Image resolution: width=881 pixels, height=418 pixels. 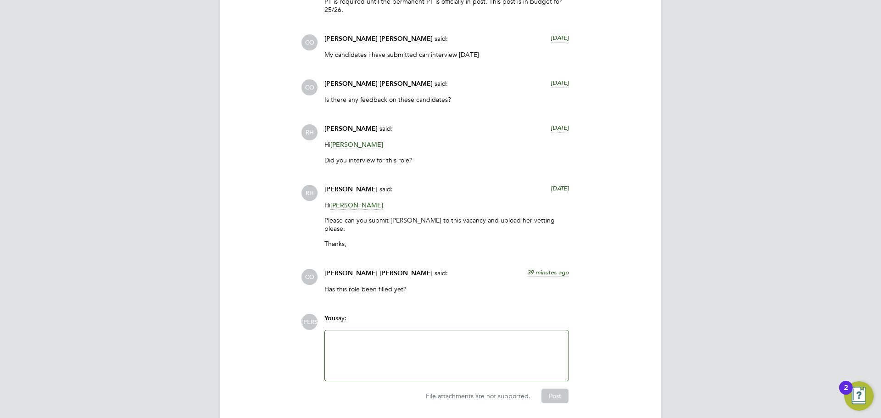 I want to click on p: Is there any feedback on these candidates?, so click(x=447, y=100).